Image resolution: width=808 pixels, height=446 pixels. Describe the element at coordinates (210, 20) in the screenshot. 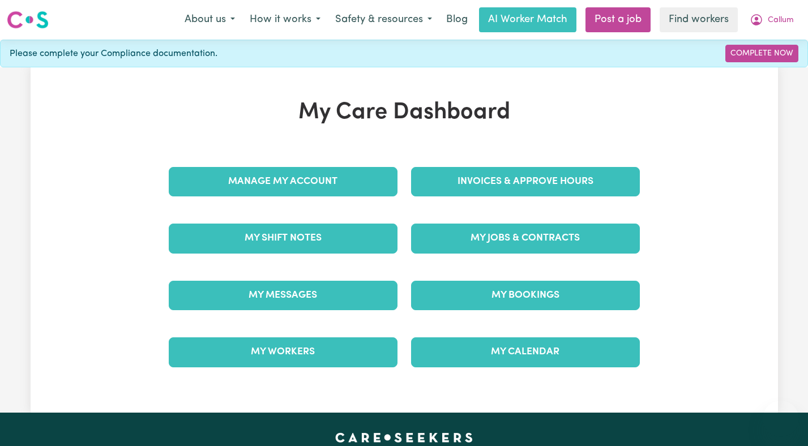

I see `button: About us` at that location.